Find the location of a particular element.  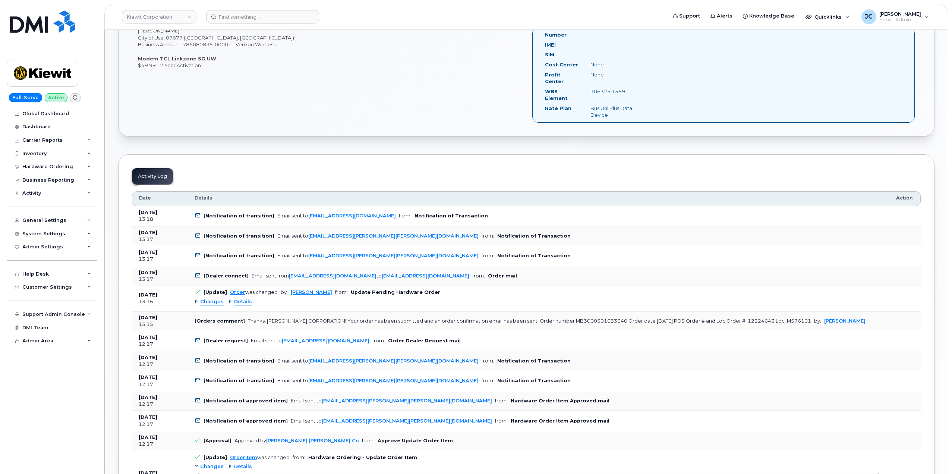

label: Number is located at coordinates (556, 35).